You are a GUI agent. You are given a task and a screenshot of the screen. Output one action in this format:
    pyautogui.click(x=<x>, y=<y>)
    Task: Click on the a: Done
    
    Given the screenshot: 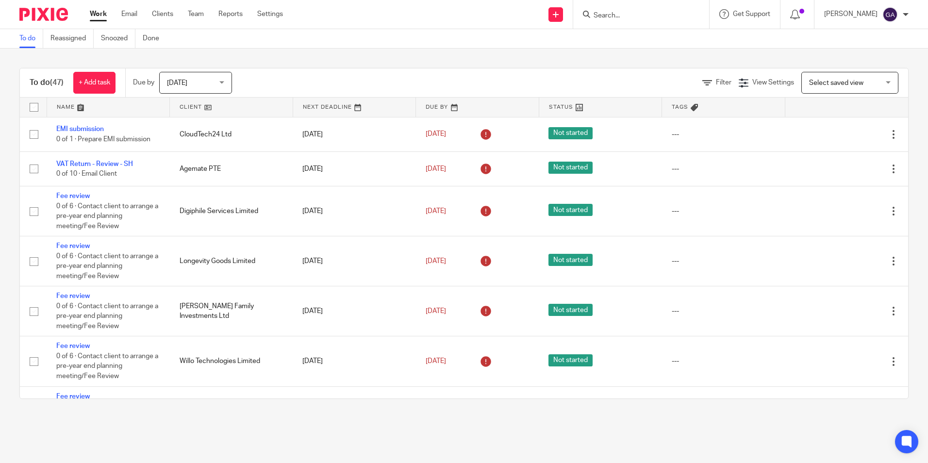 What is the action you would take?
    pyautogui.click(x=154, y=38)
    